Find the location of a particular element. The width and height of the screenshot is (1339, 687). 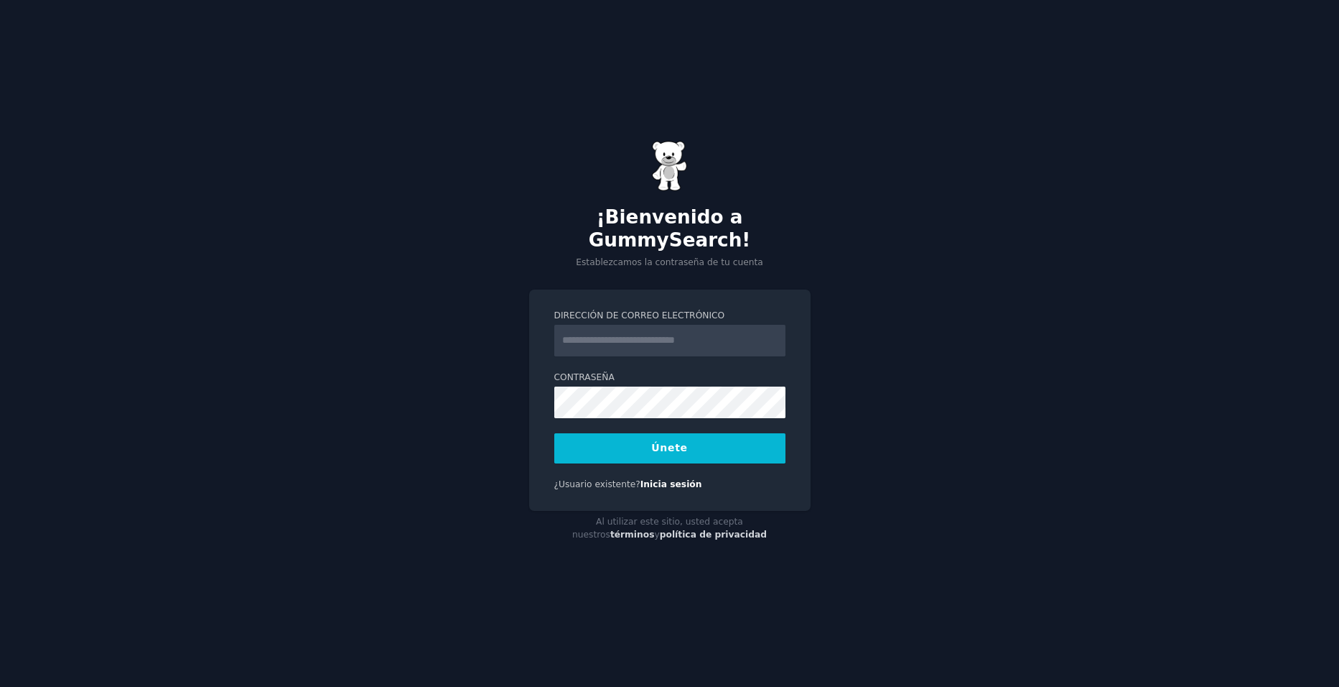

span: ¿Usuario existente? is located at coordinates (598, 484).